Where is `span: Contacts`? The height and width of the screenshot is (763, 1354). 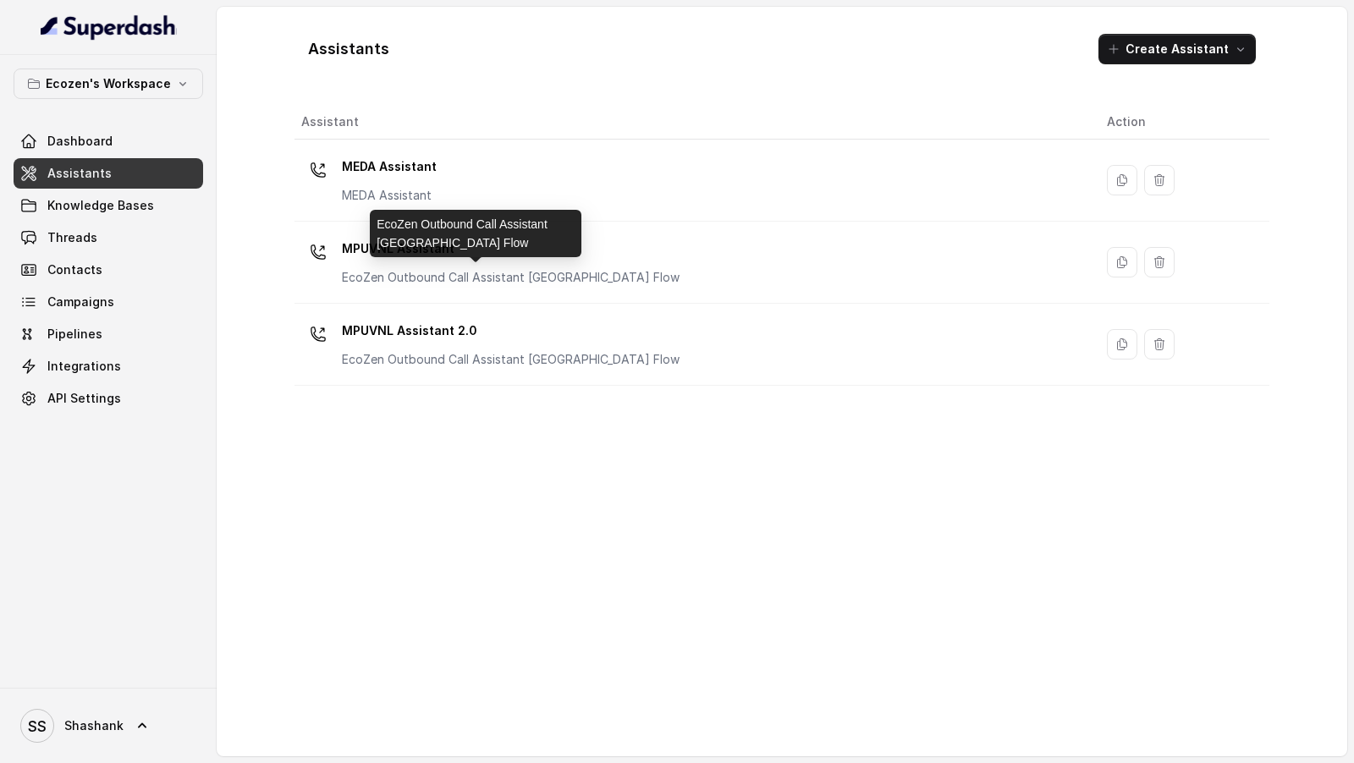
span: Contacts is located at coordinates (74, 270).